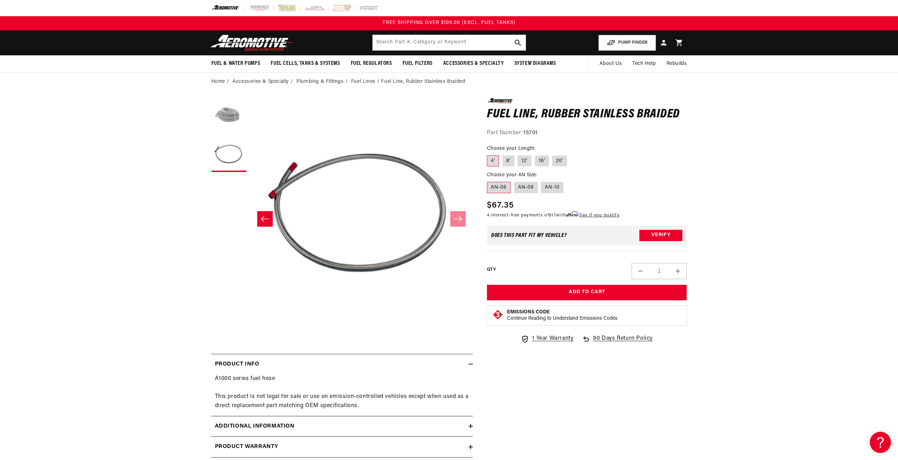 The height and width of the screenshot is (460, 898). I want to click on button: Emissions CodeContinue Reading to Understand Emissions Codes, so click(562, 316).